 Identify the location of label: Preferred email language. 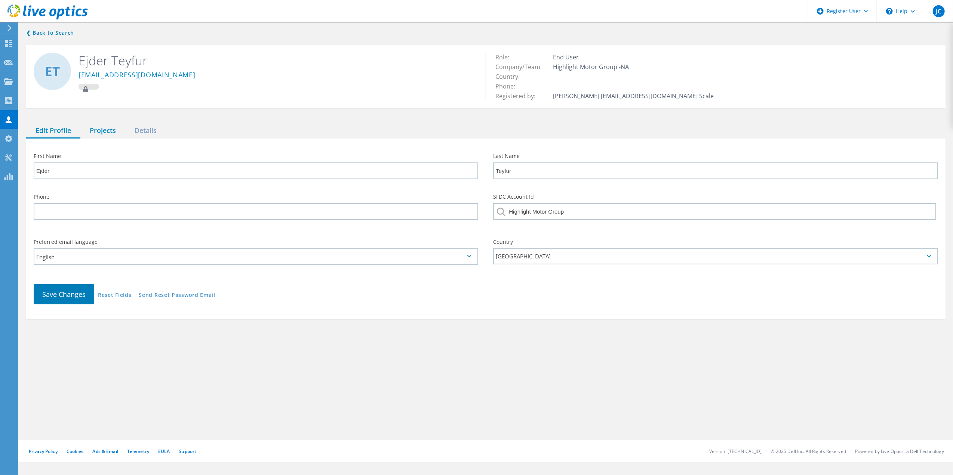
(256, 242).